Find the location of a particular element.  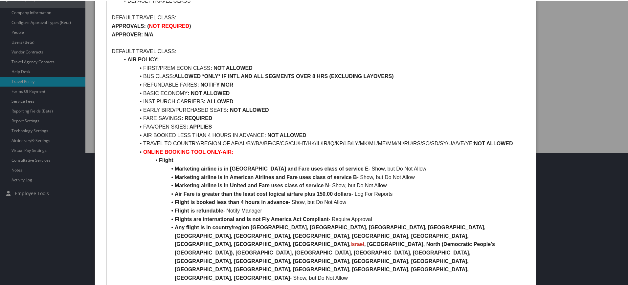

li: FIRST/PREM ECON CLASS is located at coordinates (319, 68).